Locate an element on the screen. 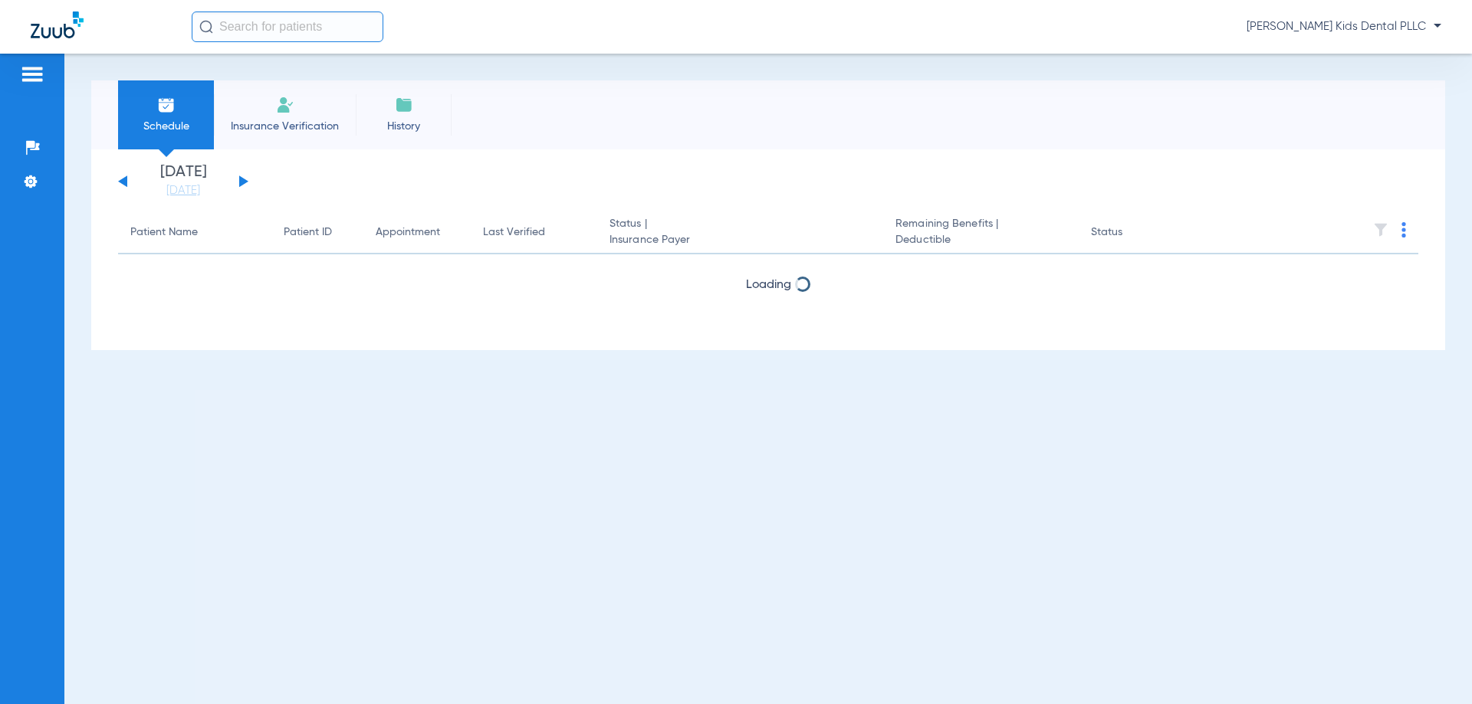 The height and width of the screenshot is (704, 1472). th: Status is located at coordinates (1130, 233).